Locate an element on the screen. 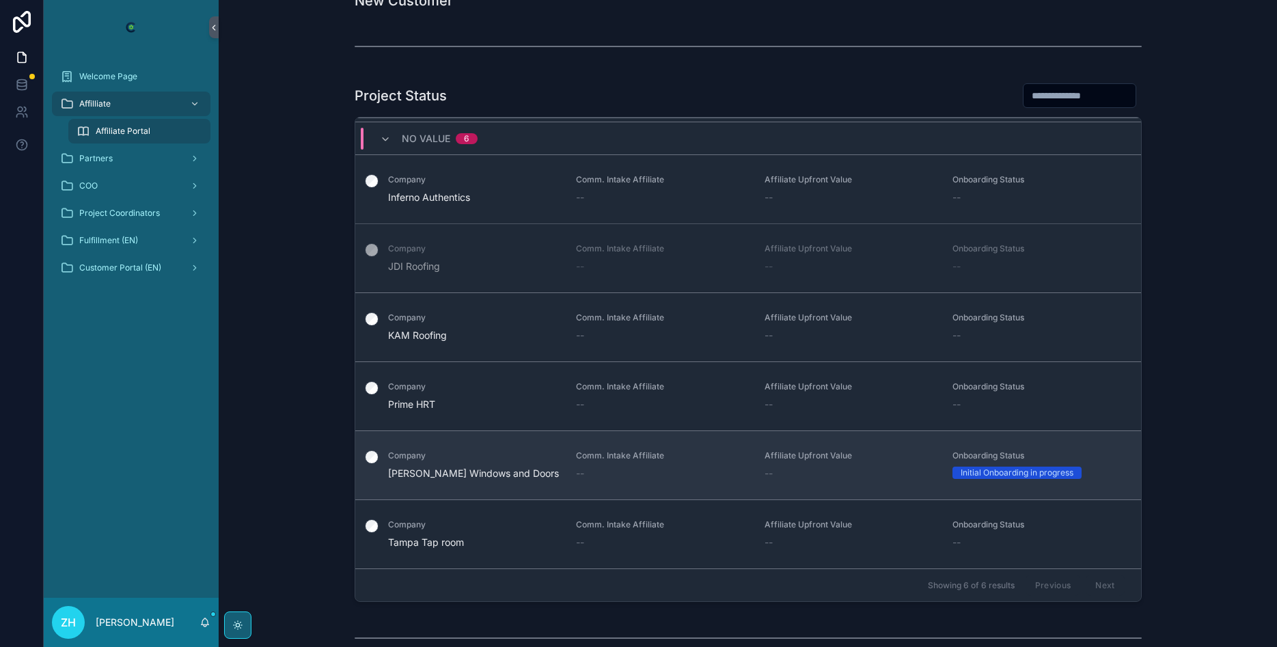 The width and height of the screenshot is (1277, 647). span: No value is located at coordinates (426, 139).